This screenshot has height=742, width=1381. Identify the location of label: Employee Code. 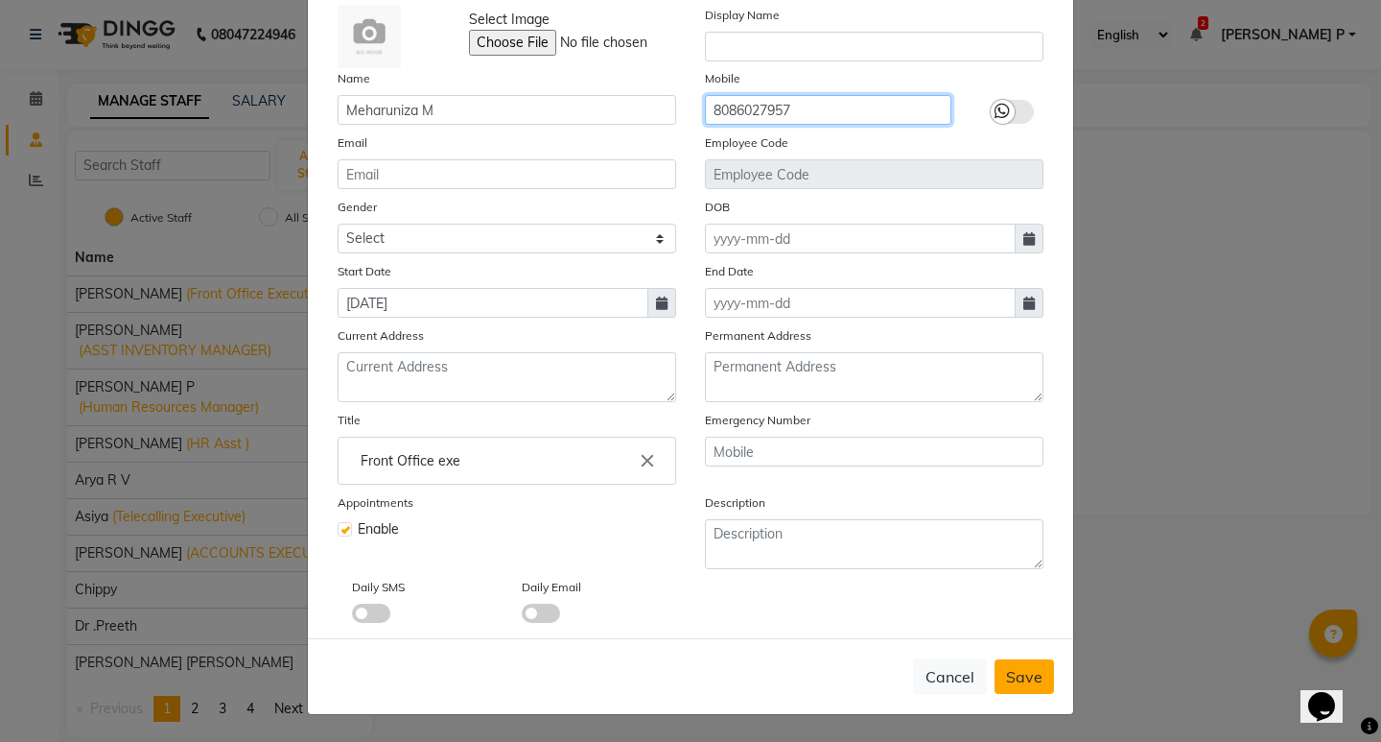
(746, 143).